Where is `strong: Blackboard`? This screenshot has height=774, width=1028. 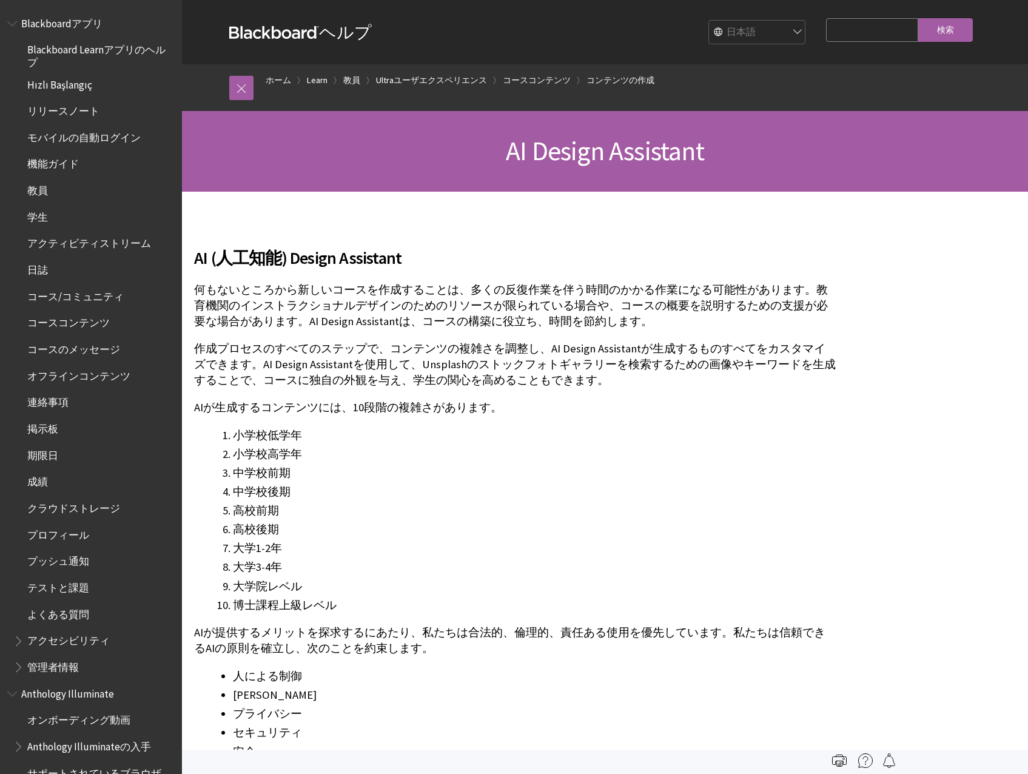 strong: Blackboard is located at coordinates (274, 32).